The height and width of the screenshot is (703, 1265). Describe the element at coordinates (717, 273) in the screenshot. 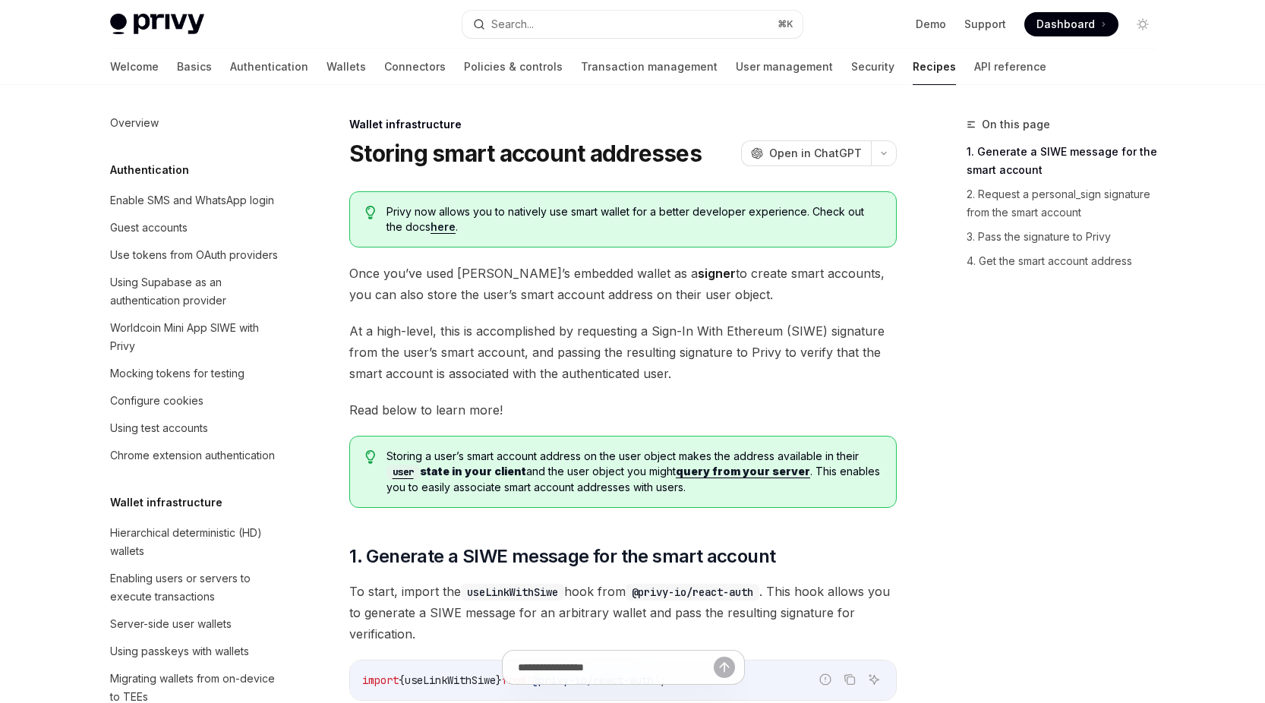

I see `strong: signer` at that location.